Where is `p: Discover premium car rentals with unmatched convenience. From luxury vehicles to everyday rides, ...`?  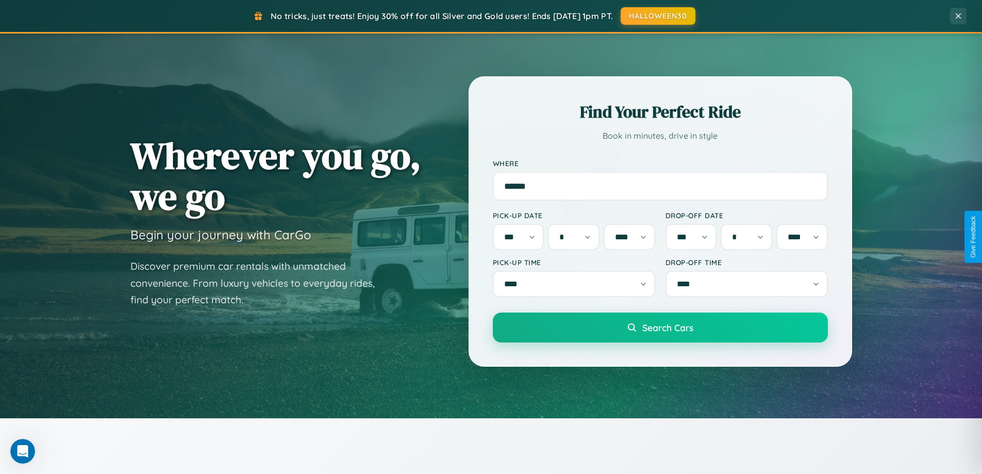
p: Discover premium car rentals with unmatched convenience. From luxury vehicles to everyday rides, ... is located at coordinates (259, 283).